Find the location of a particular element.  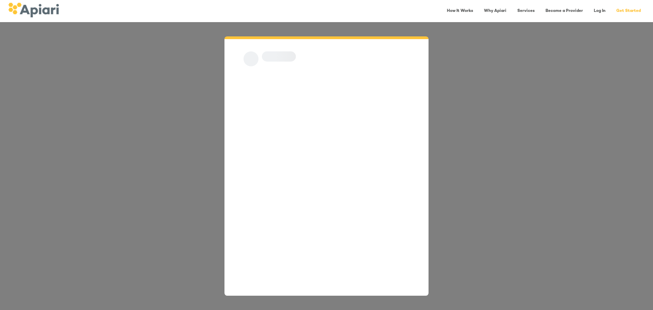

a: Become a Provider is located at coordinates (564, 11).